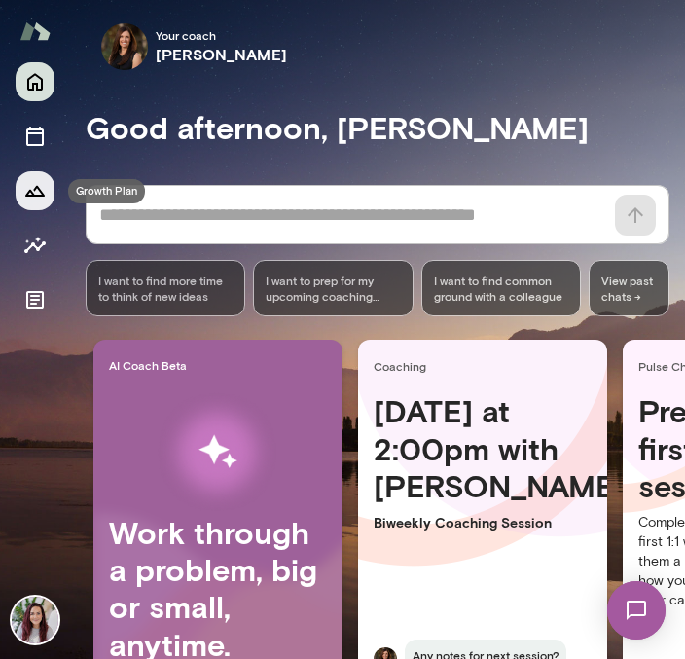 Image resolution: width=685 pixels, height=659 pixels. What do you see at coordinates (501, 288) in the screenshot?
I see `span: I want to find common ground with a colleague` at bounding box center [501, 288].